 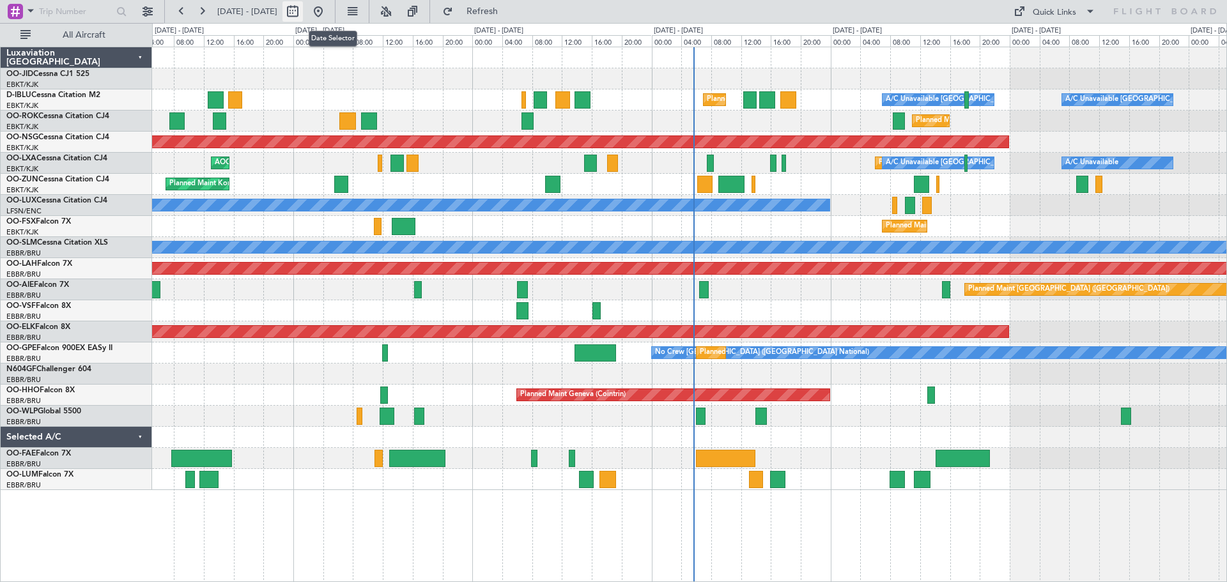 What do you see at coordinates (49, 369) in the screenshot?
I see `a: N604GFChallenger 604` at bounding box center [49, 369].